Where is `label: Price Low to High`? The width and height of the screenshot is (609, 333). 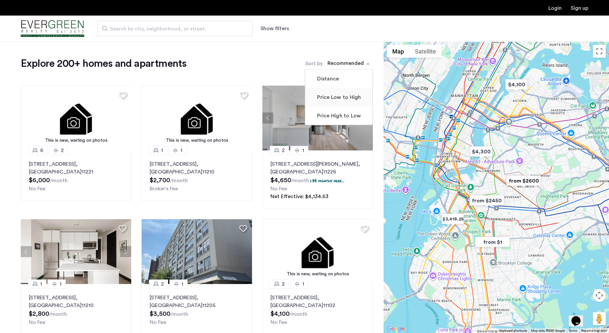 label: Price Low to High is located at coordinates (338, 97).